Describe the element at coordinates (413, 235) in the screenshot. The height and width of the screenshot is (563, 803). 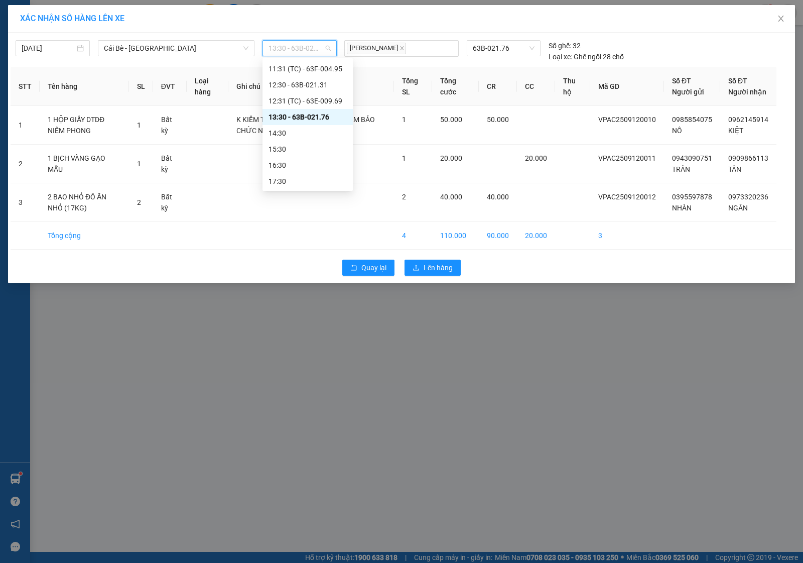
I see `td: 4` at that location.